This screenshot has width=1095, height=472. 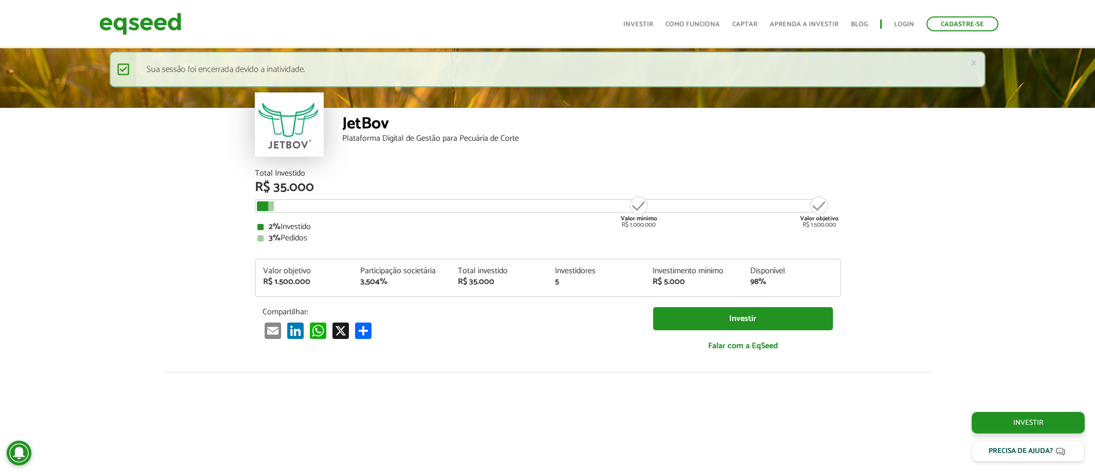 I want to click on div: R$ 5.000, so click(x=694, y=282).